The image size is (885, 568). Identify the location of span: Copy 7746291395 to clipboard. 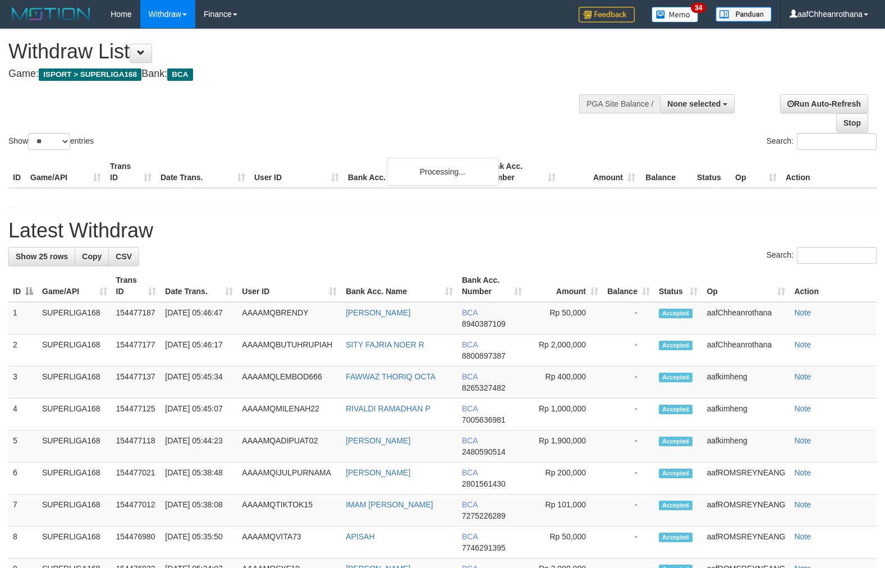
(484, 548).